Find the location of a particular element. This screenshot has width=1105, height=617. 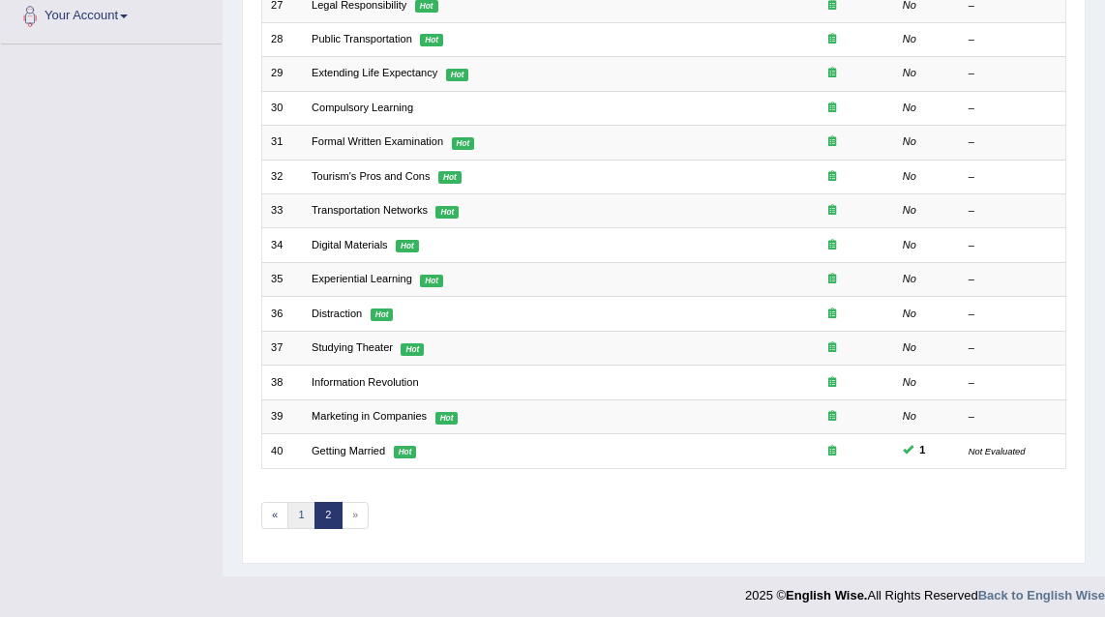

a: Formal Written Examination is located at coordinates (377, 141).